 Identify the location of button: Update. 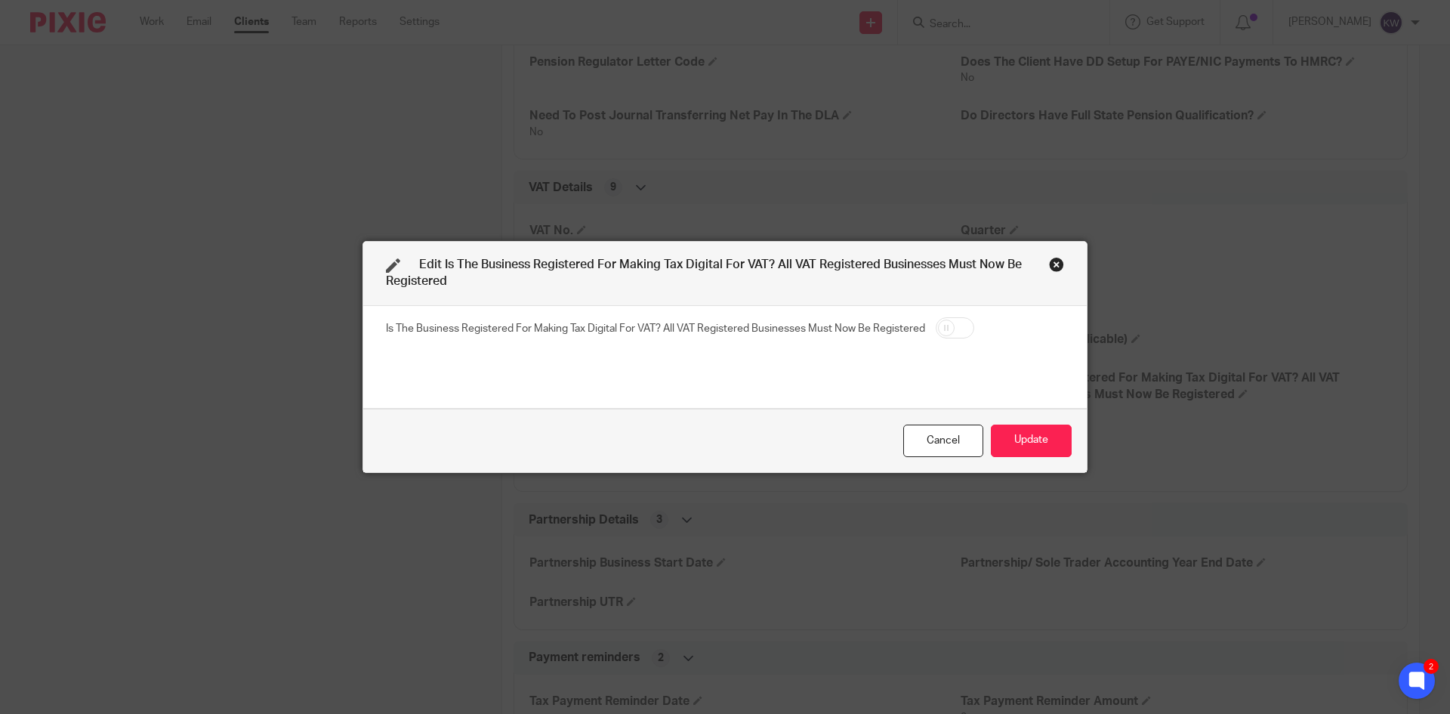
(1031, 440).